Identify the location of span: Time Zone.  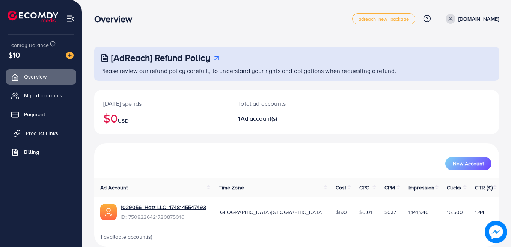
(231, 187).